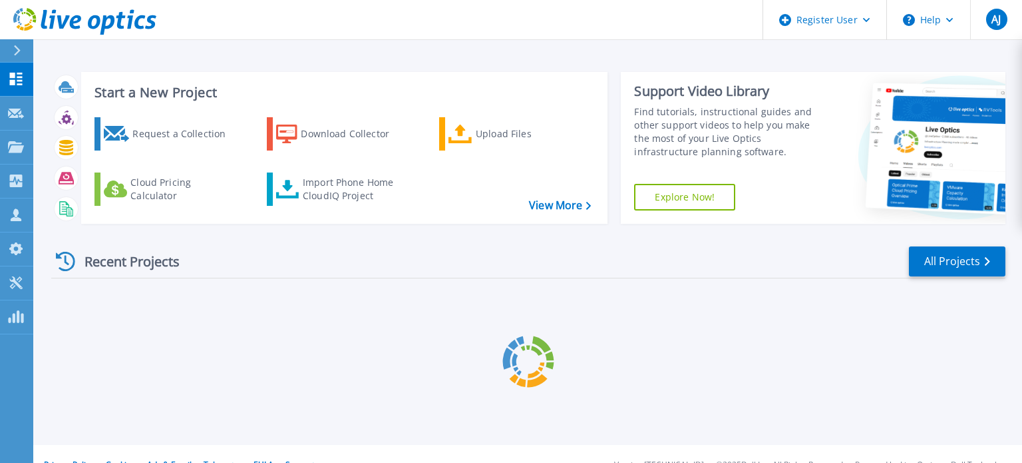 The width and height of the screenshot is (1022, 463). What do you see at coordinates (354, 134) in the screenshot?
I see `div: Download Collector` at bounding box center [354, 134].